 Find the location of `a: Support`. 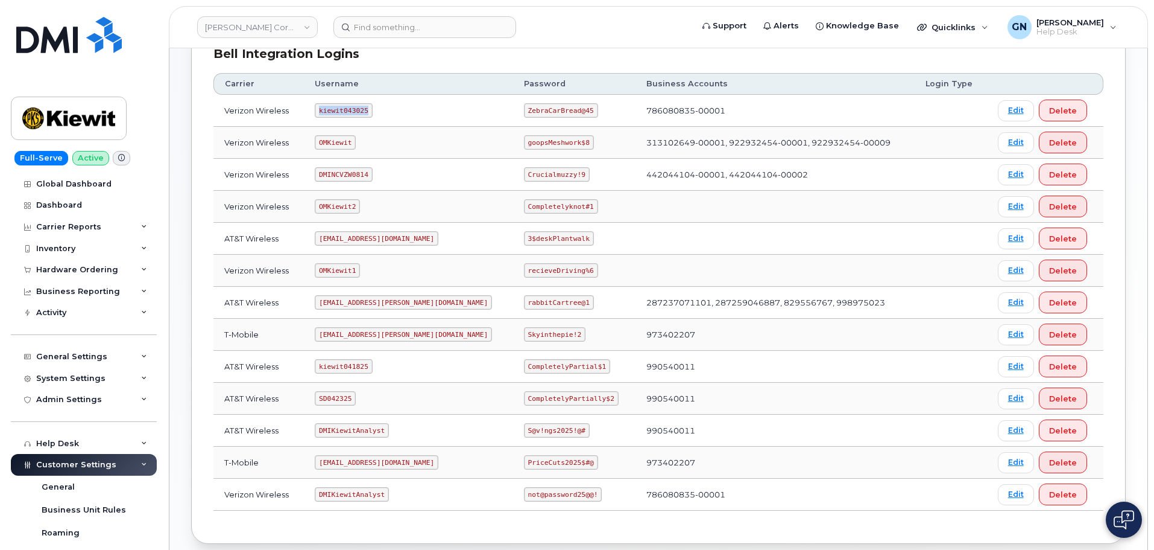

a: Support is located at coordinates (724, 26).